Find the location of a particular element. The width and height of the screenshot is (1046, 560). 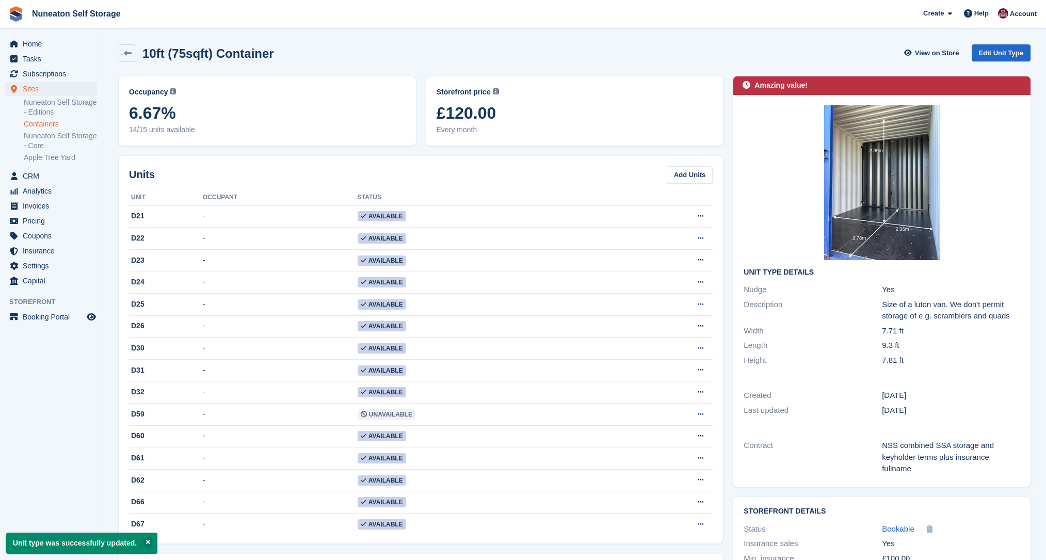

span: Subscriptions is located at coordinates (54, 74).